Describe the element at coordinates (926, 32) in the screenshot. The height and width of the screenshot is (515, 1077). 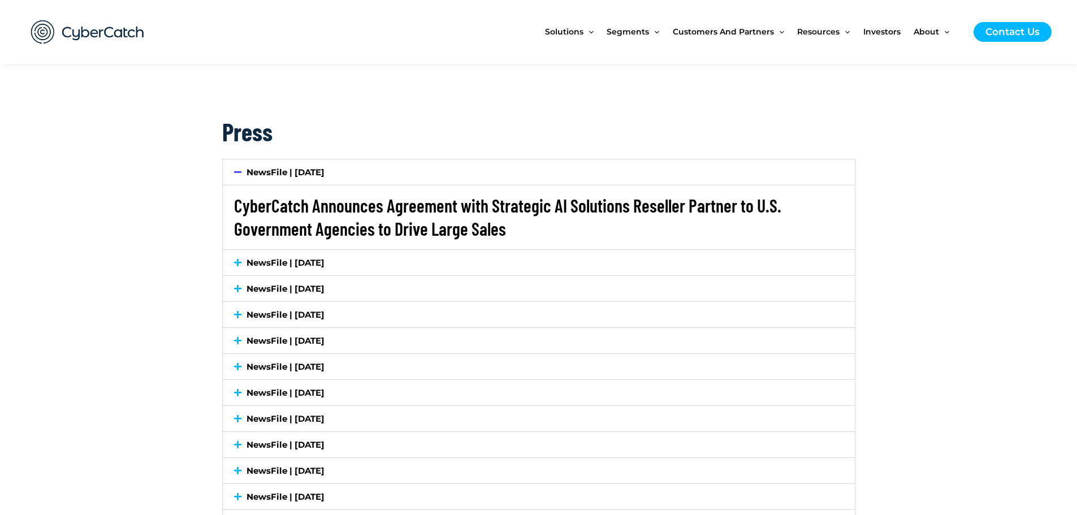
I see `span: About` at that location.